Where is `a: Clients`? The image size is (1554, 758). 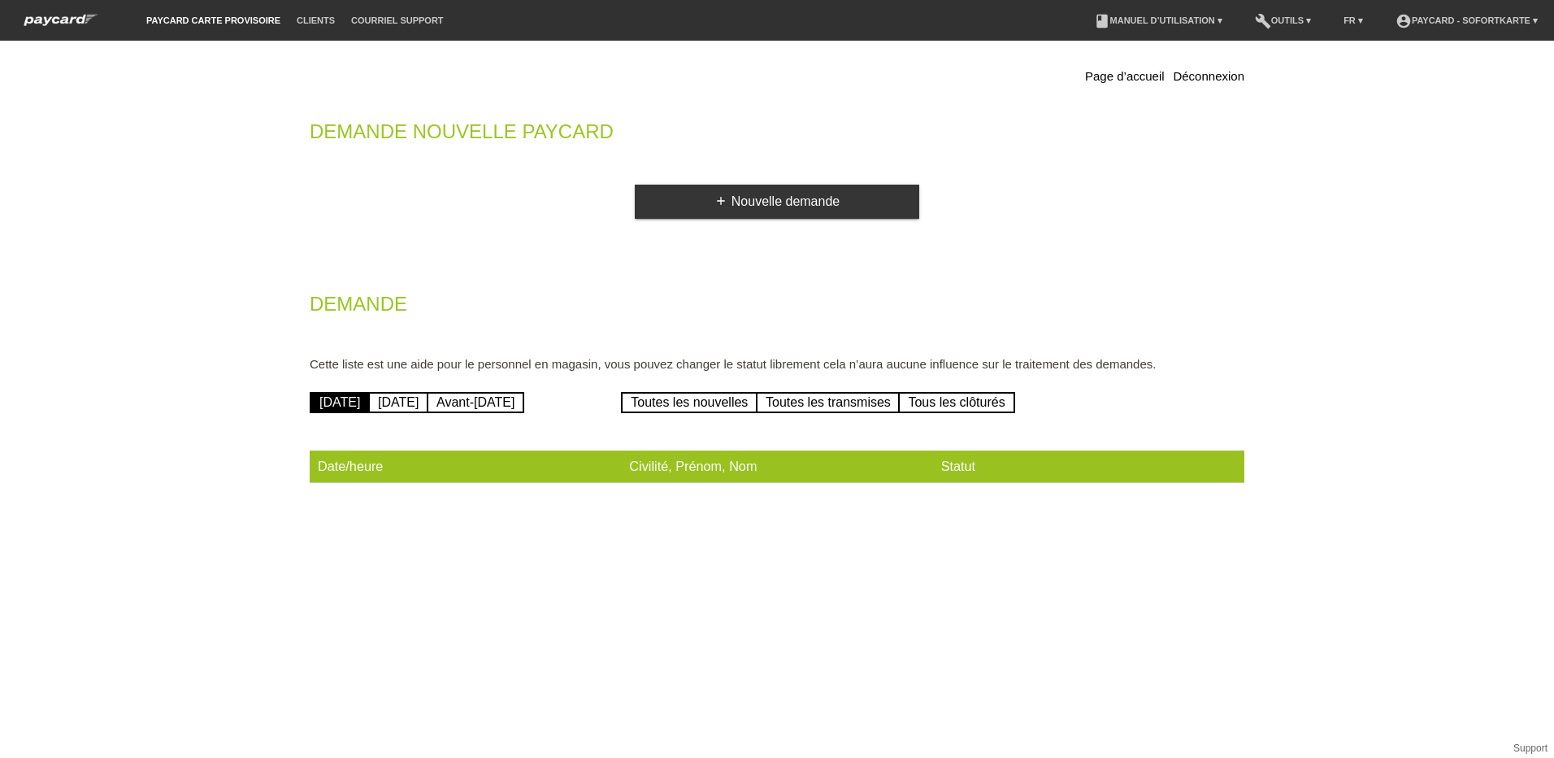
a: Clients is located at coordinates (315, 20).